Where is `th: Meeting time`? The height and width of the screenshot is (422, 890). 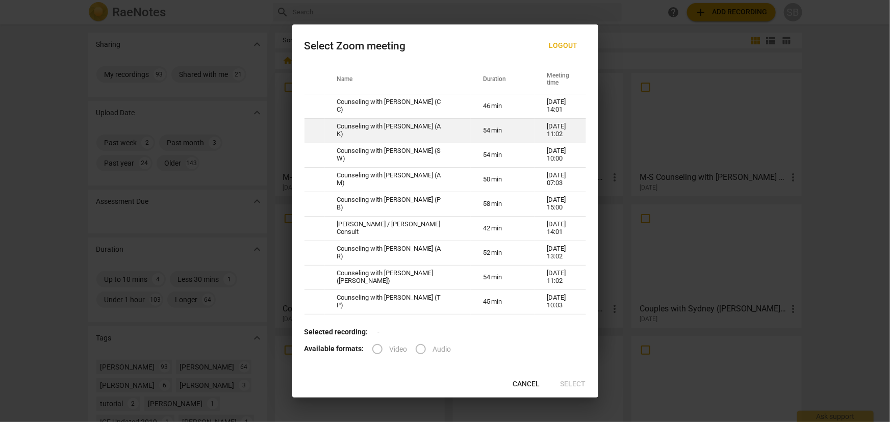 th: Meeting time is located at coordinates (561, 80).